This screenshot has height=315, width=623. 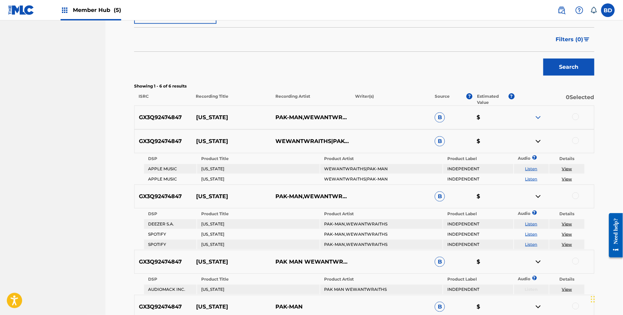 I want to click on p: Source, so click(x=443, y=99).